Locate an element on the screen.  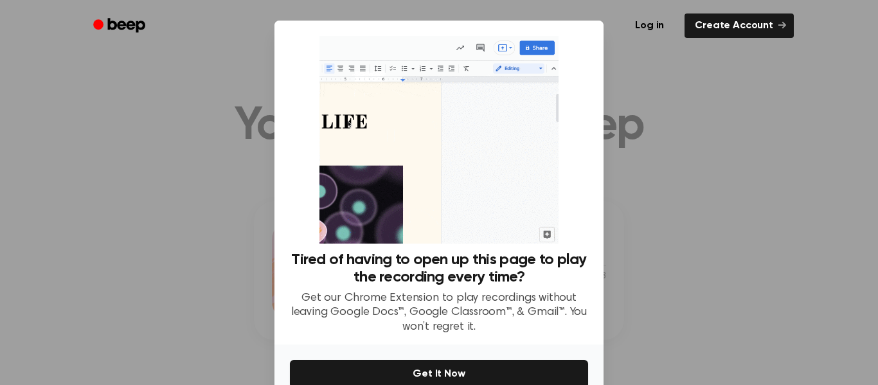
a: Create Account is located at coordinates (739, 26).